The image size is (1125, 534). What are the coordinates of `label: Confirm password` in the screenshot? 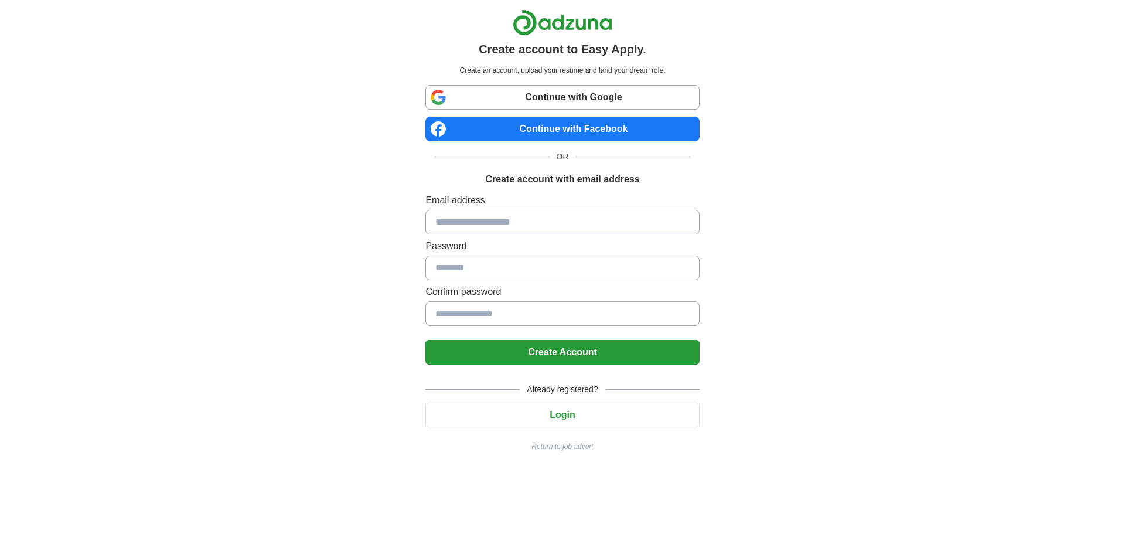 It's located at (562, 292).